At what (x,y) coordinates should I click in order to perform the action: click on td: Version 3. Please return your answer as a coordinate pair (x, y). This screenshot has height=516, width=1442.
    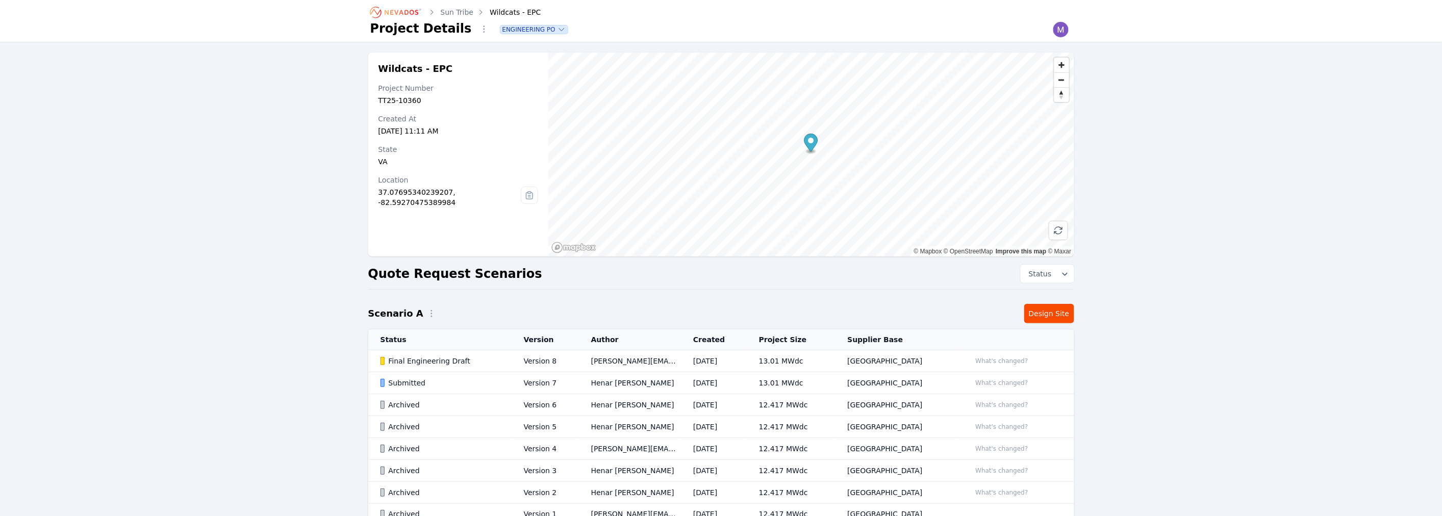
    Looking at the image, I should click on (545, 471).